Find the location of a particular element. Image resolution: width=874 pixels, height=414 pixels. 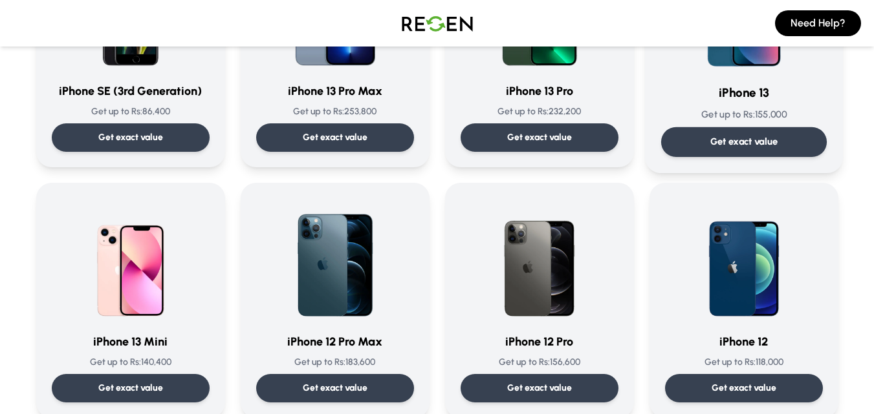

p: Get up to Rs: 156,600 is located at coordinates (539, 363).